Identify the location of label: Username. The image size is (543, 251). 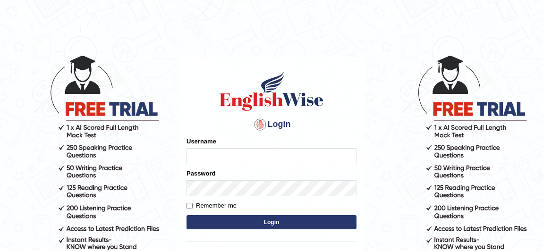
(201, 141).